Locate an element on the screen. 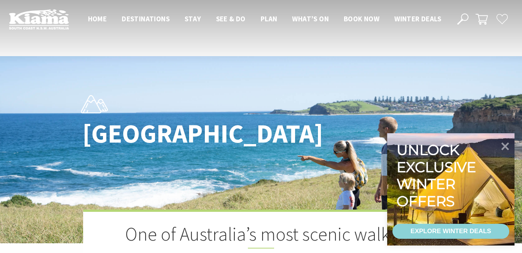 Image resolution: width=522 pixels, height=253 pixels. nav: Main Menu is located at coordinates (264, 19).